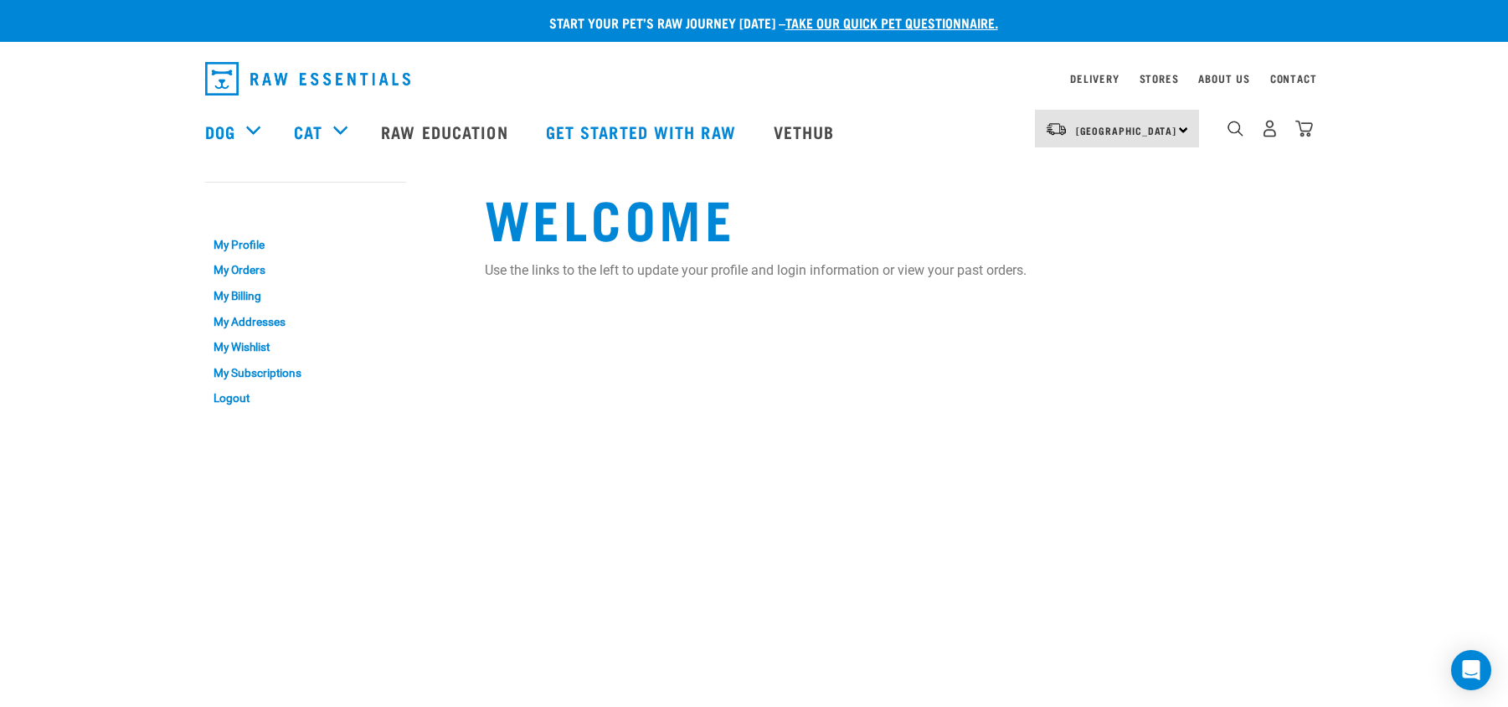  What do you see at coordinates (1235, 128) in the screenshot?
I see `img: home-icon-1@2x.png` at bounding box center [1235, 128].